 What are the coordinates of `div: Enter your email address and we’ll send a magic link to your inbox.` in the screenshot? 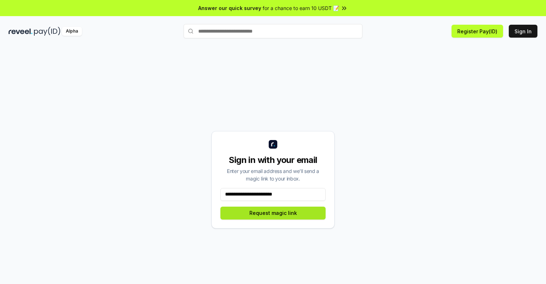 It's located at (273, 175).